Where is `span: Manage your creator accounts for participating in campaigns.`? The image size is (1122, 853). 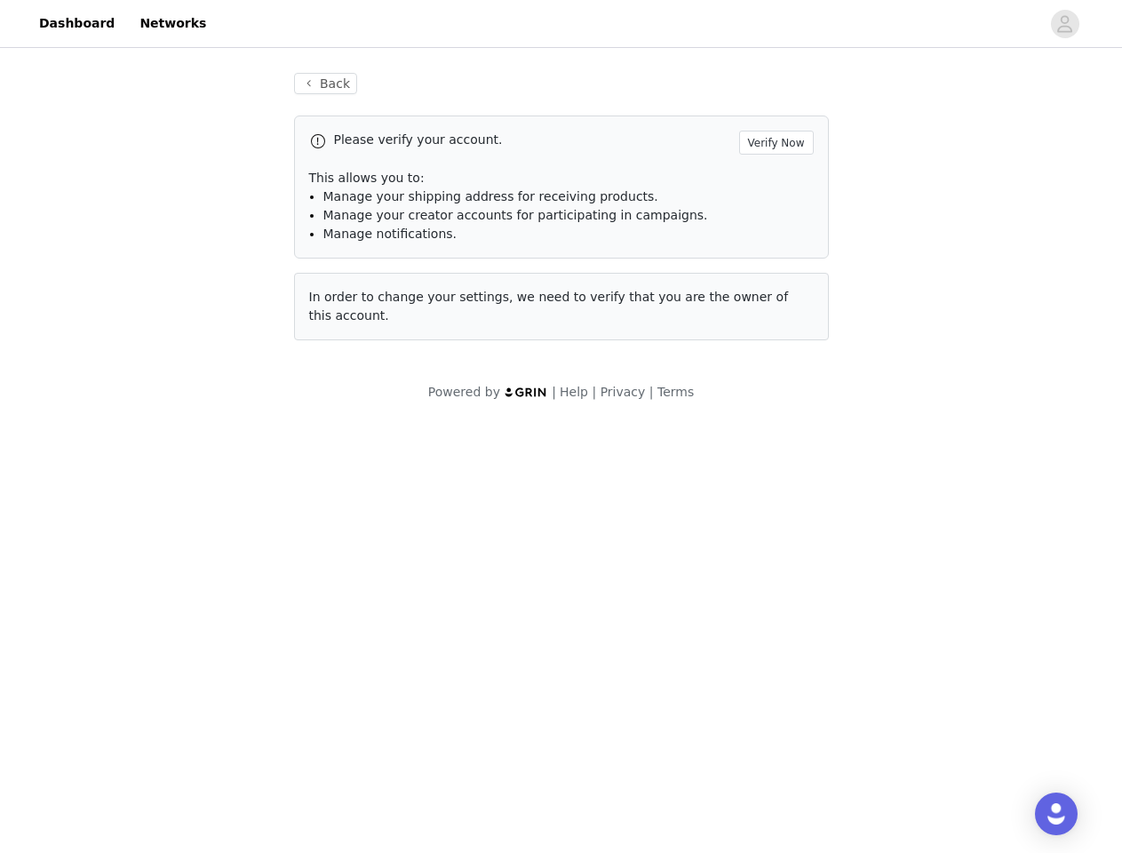
span: Manage your creator accounts for participating in campaigns. is located at coordinates (515, 215).